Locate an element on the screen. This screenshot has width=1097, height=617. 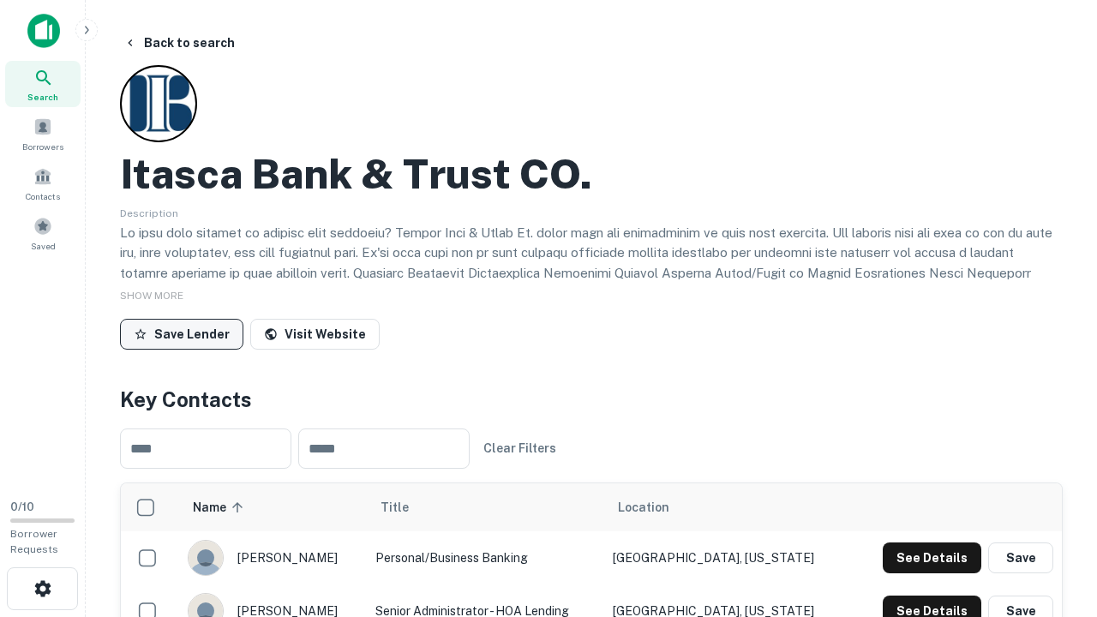
div: Saved is located at coordinates (43, 233).